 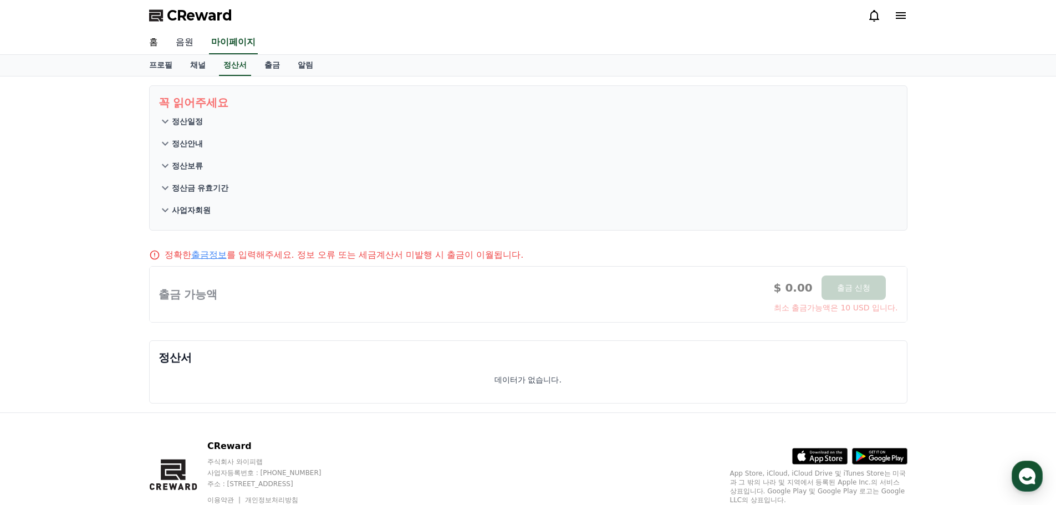 What do you see at coordinates (185, 43) in the screenshot?
I see `a: 음원` at bounding box center [185, 43].